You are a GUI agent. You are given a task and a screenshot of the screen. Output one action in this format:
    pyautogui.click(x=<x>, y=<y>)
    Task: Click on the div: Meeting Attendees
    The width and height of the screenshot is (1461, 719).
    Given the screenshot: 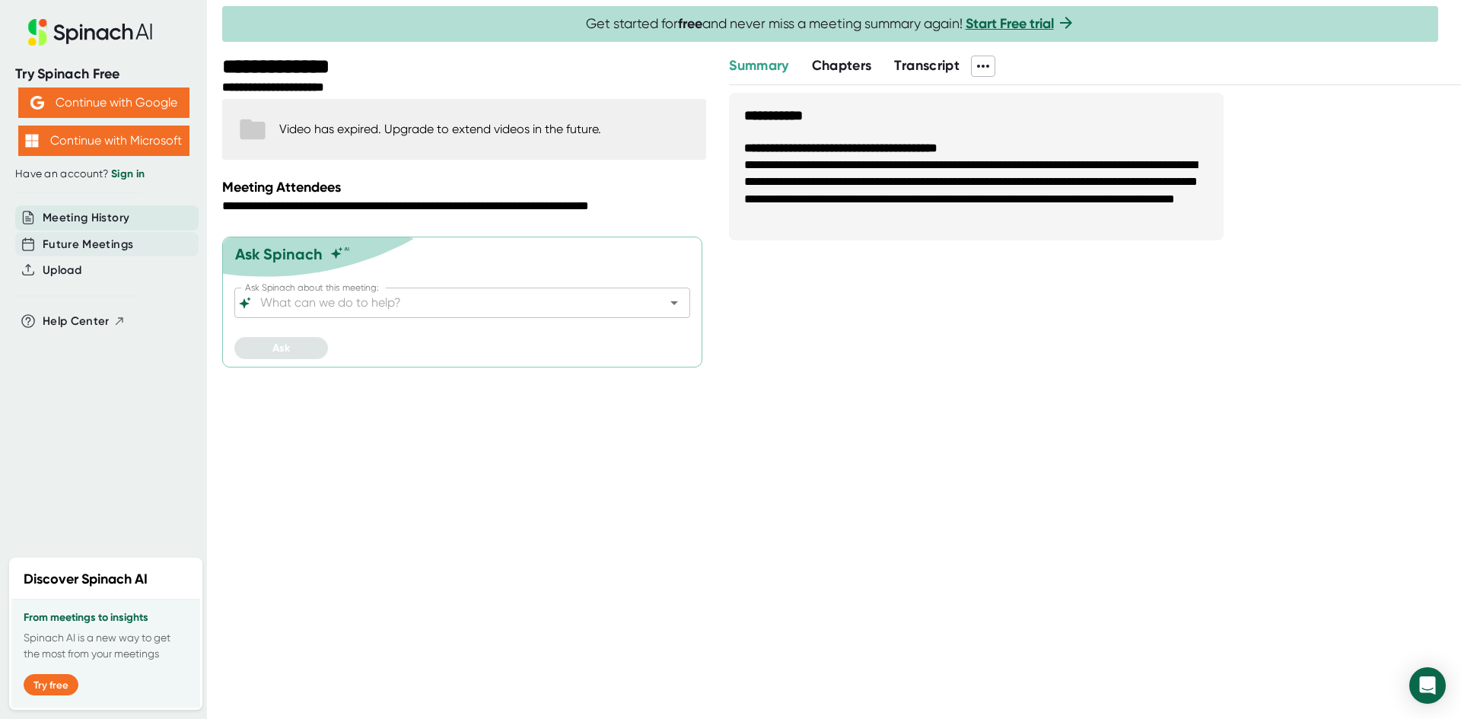 What is the action you would take?
    pyautogui.click(x=466, y=187)
    